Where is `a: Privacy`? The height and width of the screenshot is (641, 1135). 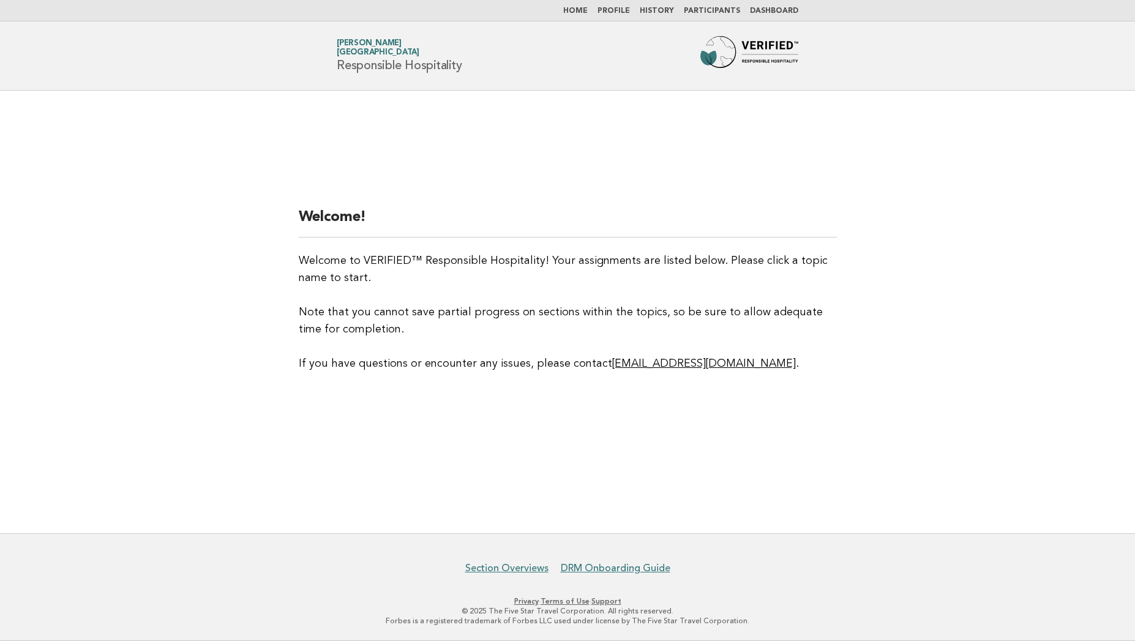
a: Privacy is located at coordinates (527, 601).